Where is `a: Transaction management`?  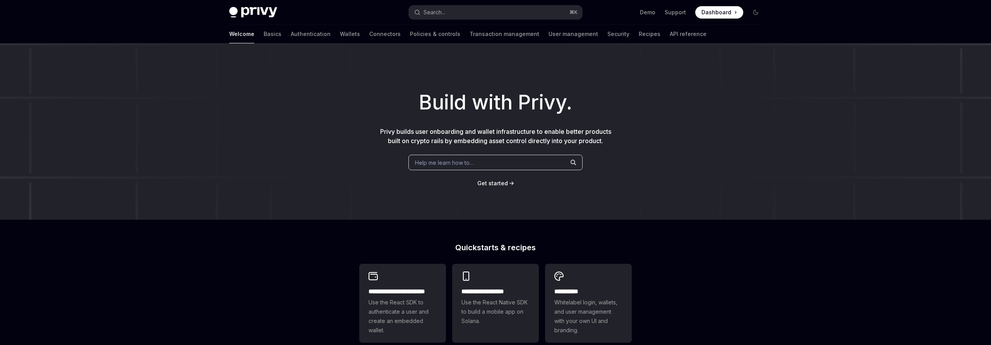
a: Transaction management is located at coordinates (504, 34).